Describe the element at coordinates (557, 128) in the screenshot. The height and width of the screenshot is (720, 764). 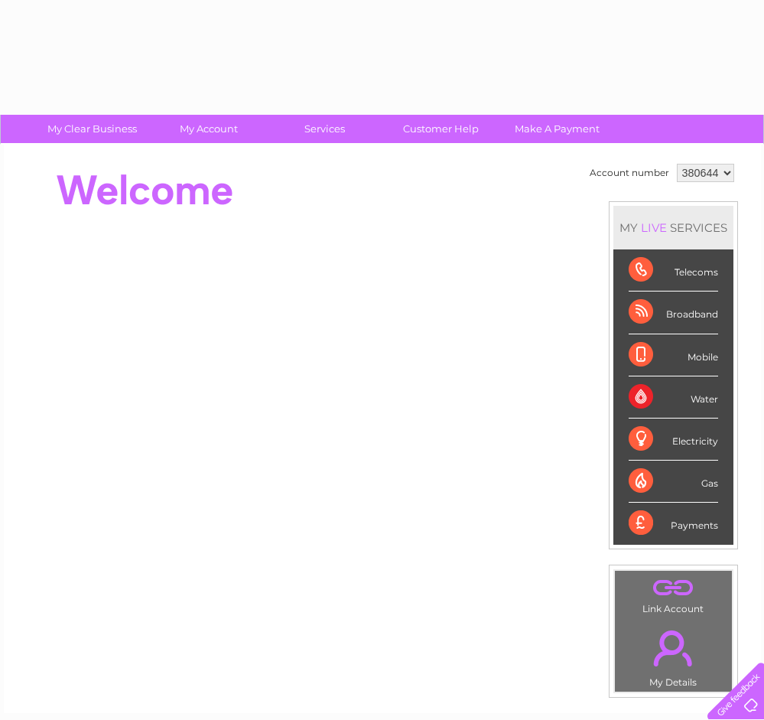
I see `a: Make A Payment` at that location.